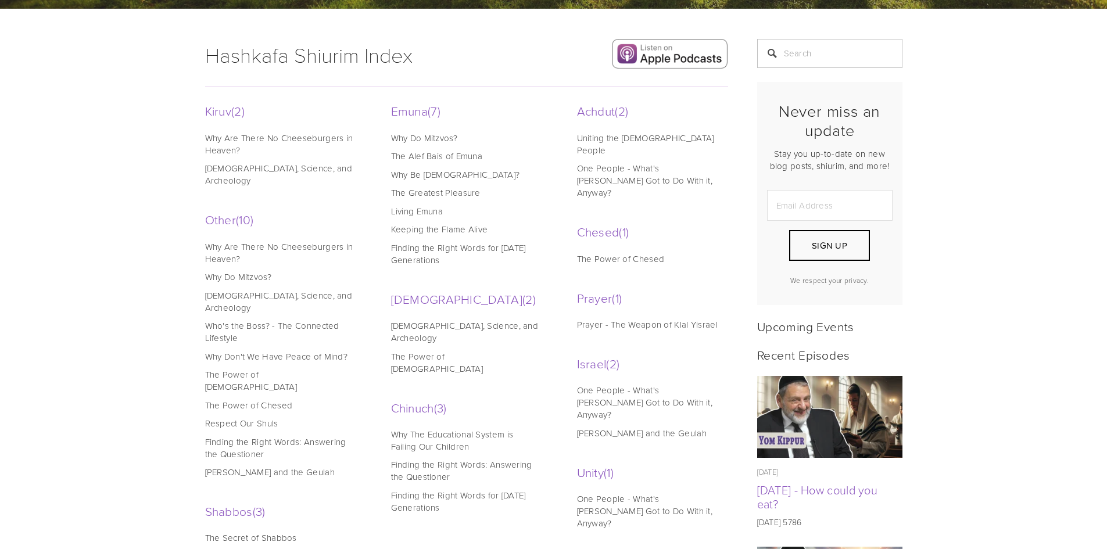 The image size is (1107, 549). What do you see at coordinates (653, 110) in the screenshot?
I see `a: Achdut2` at bounding box center [653, 110].